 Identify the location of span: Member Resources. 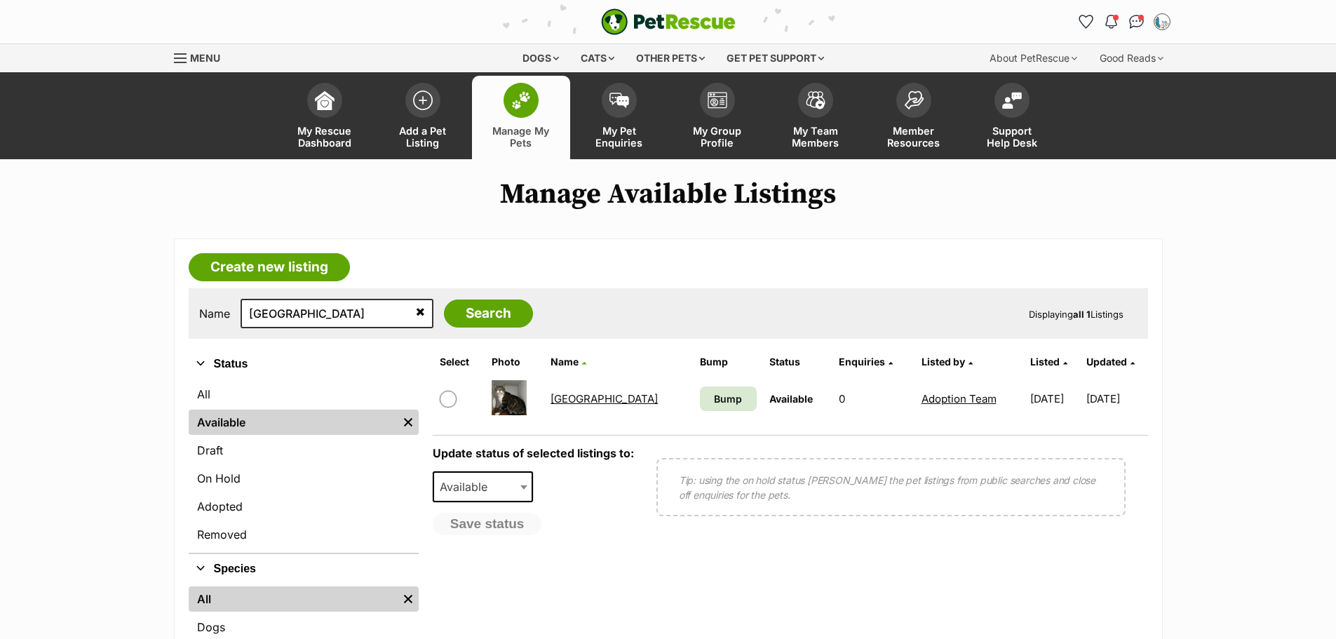
(914, 137).